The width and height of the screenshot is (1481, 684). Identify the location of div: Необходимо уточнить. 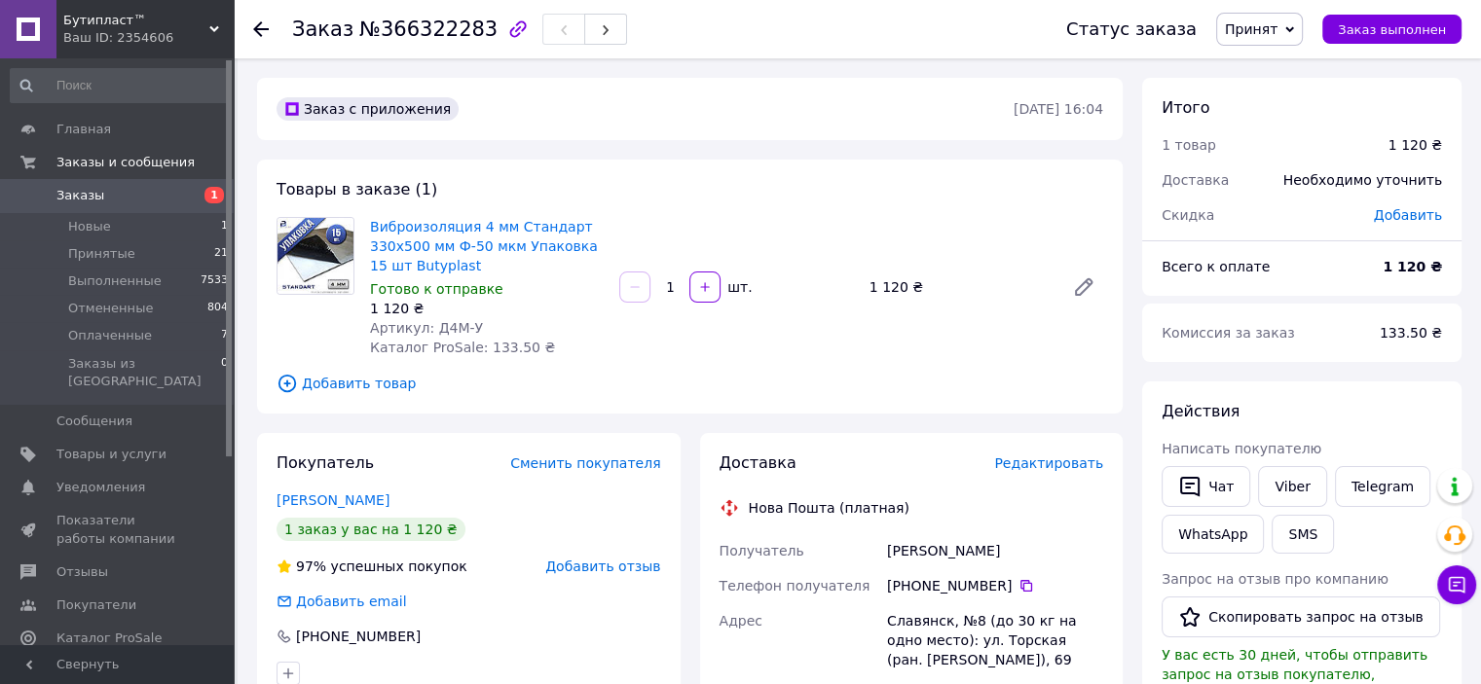
(1362, 180).